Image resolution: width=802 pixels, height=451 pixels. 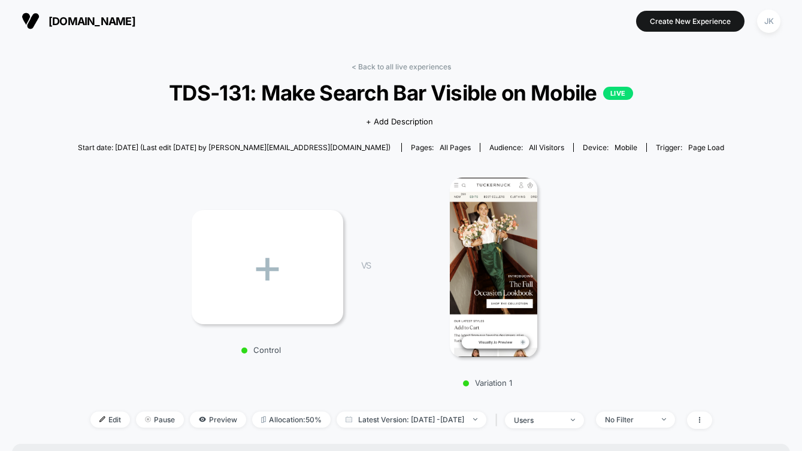 What do you see at coordinates (441, 147) in the screenshot?
I see `div: Pages:` at bounding box center [441, 147].